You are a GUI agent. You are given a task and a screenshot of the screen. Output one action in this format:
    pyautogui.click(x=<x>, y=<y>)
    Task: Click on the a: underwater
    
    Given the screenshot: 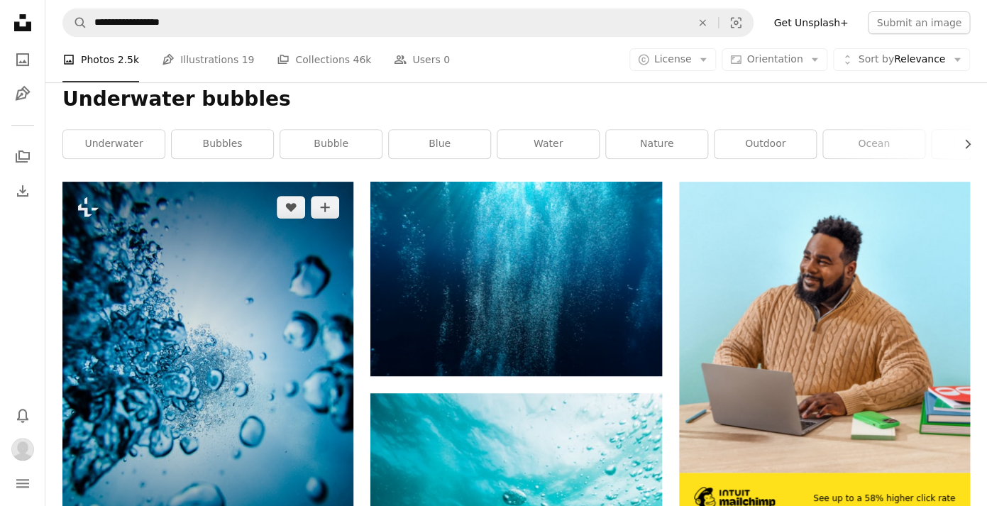 What is the action you would take?
    pyautogui.click(x=114, y=144)
    